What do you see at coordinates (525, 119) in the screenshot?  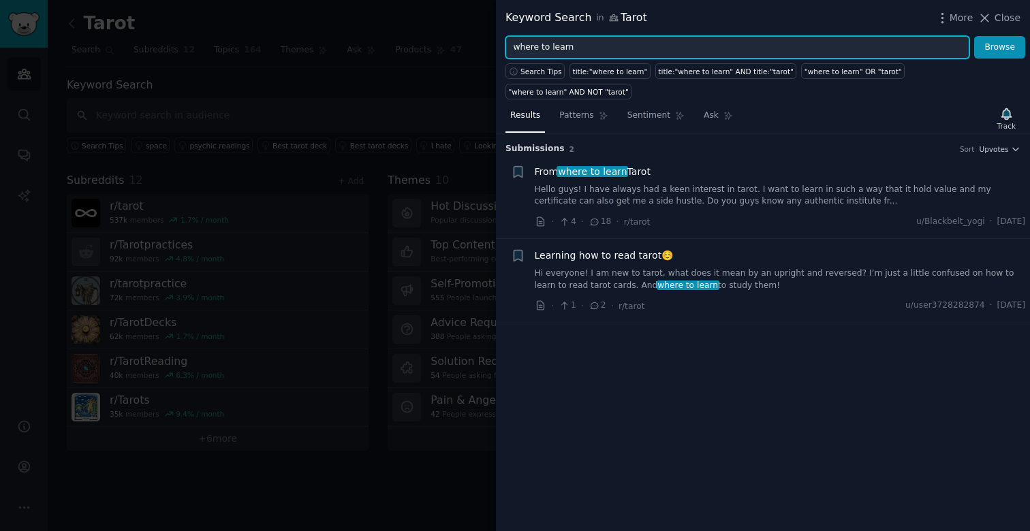 I see `a: Results` at bounding box center [525, 119].